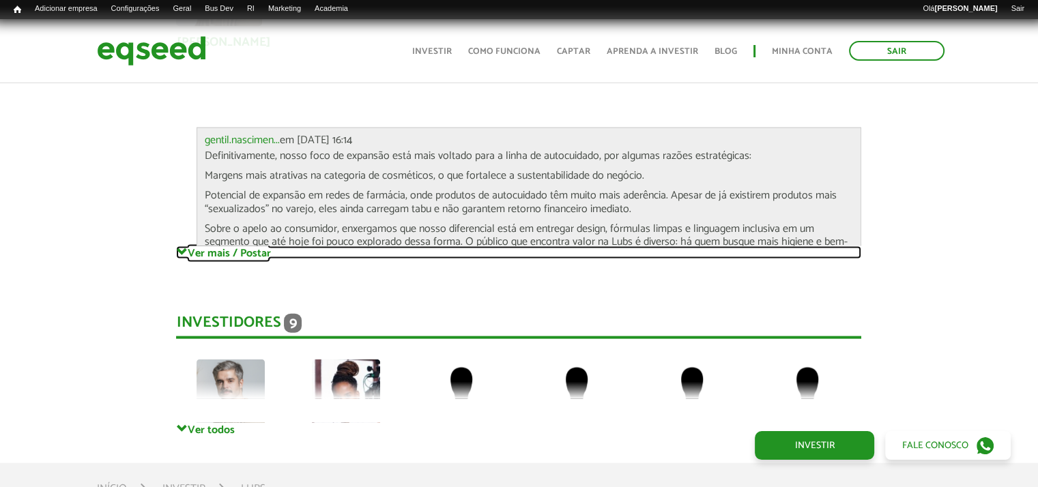 The height and width of the screenshot is (487, 1038). Describe the element at coordinates (653, 51) in the screenshot. I see `a: Aprenda a investir` at that location.